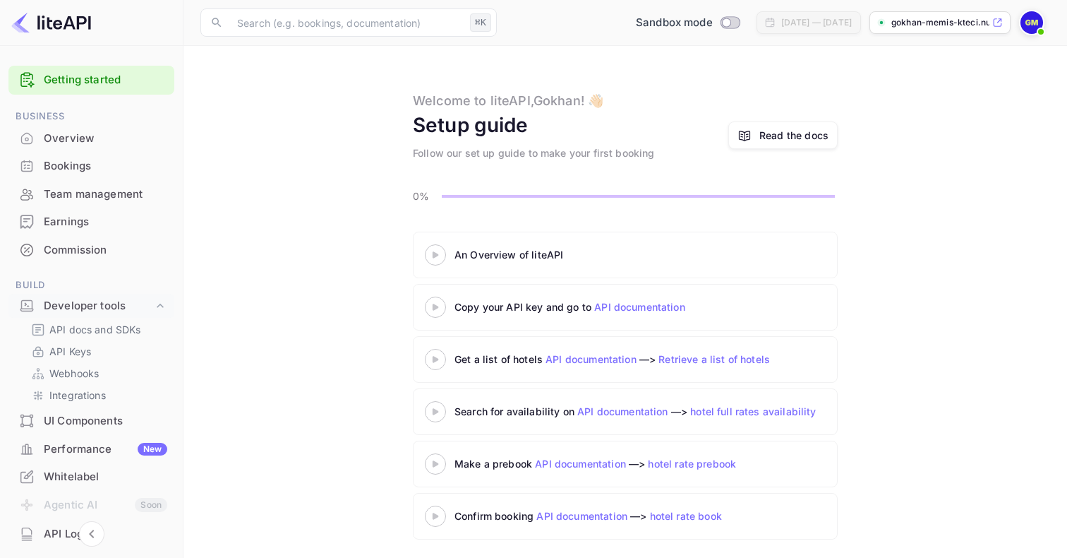  Describe the element at coordinates (631, 306) in the screenshot. I see `div: Copy your API key and go to` at that location.